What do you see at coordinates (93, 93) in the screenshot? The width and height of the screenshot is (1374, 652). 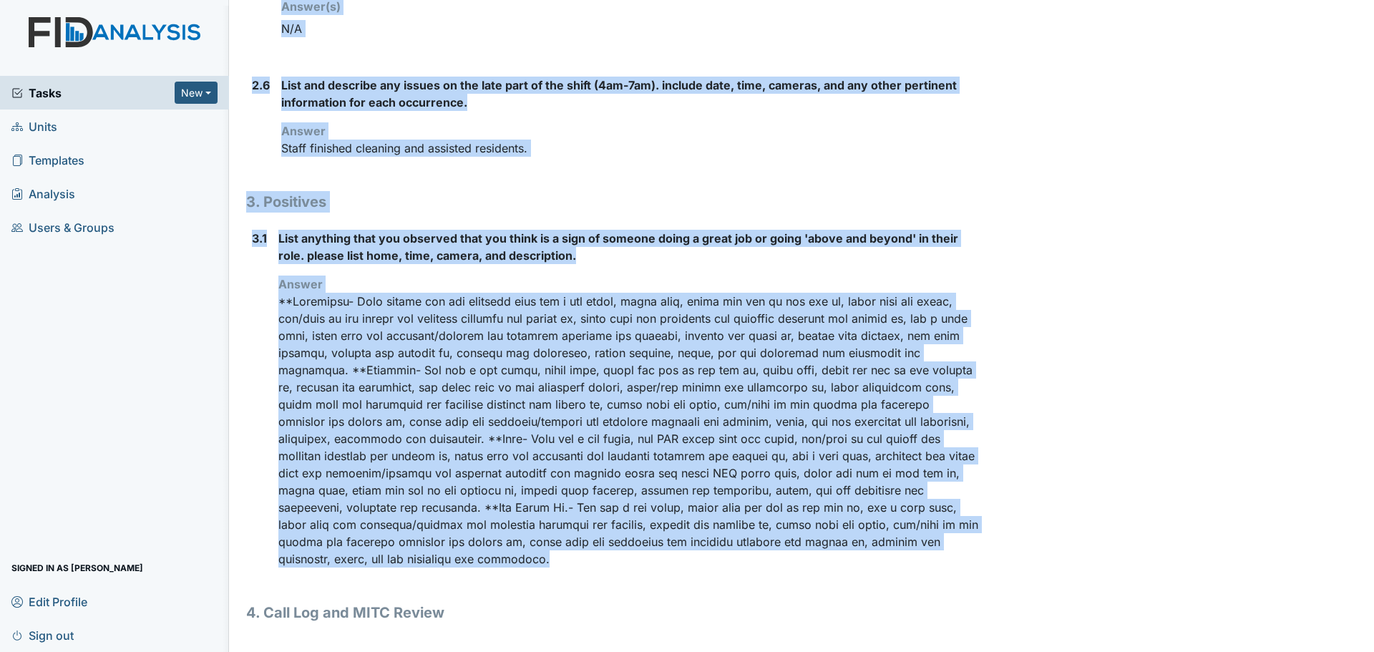 I see `a: Tasks` at bounding box center [93, 93].